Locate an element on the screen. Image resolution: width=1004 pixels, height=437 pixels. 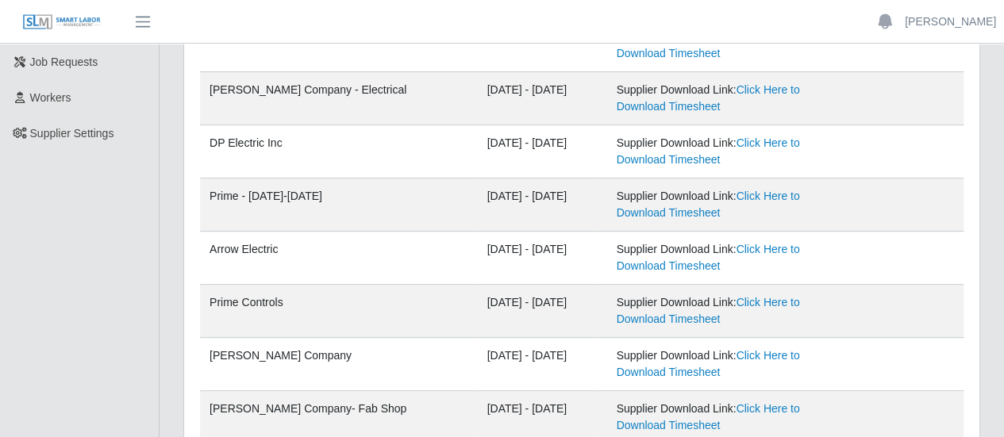
span: Workers is located at coordinates (51, 98).